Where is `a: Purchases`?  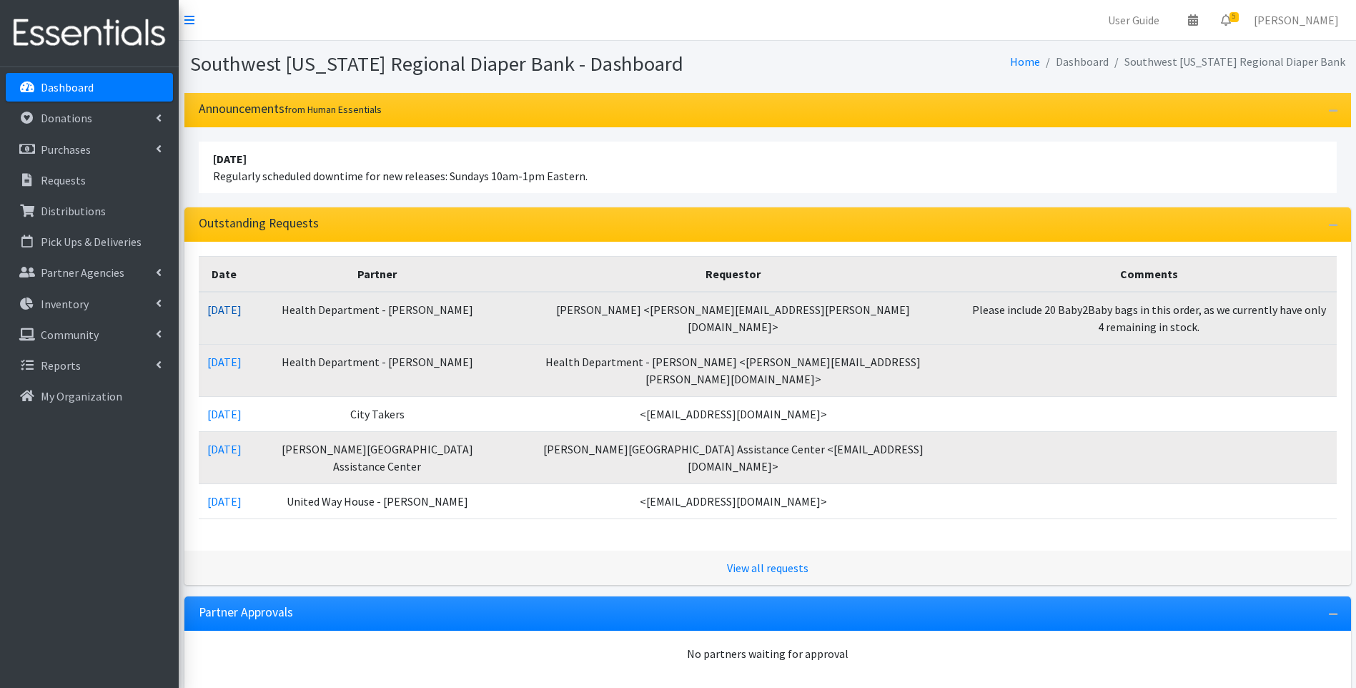
a: Purchases is located at coordinates (89, 149).